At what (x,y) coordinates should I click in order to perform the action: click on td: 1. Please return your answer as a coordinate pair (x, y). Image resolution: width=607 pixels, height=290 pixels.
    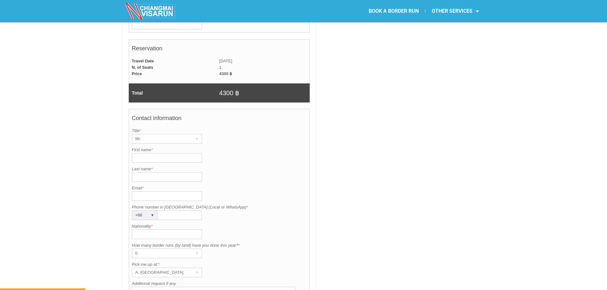
    Looking at the image, I should click on (264, 68).